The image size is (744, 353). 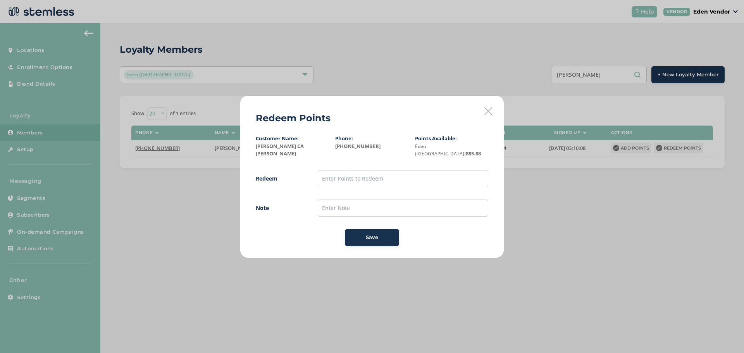 What do you see at coordinates (452, 150) in the screenshot?
I see `label: 885.88` at bounding box center [452, 150].